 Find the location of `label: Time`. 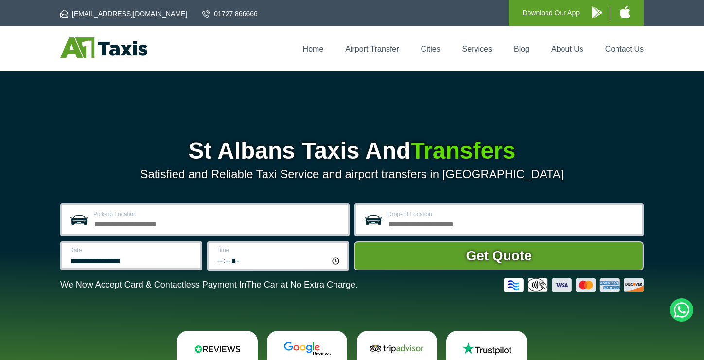

label: Time is located at coordinates (279, 250).